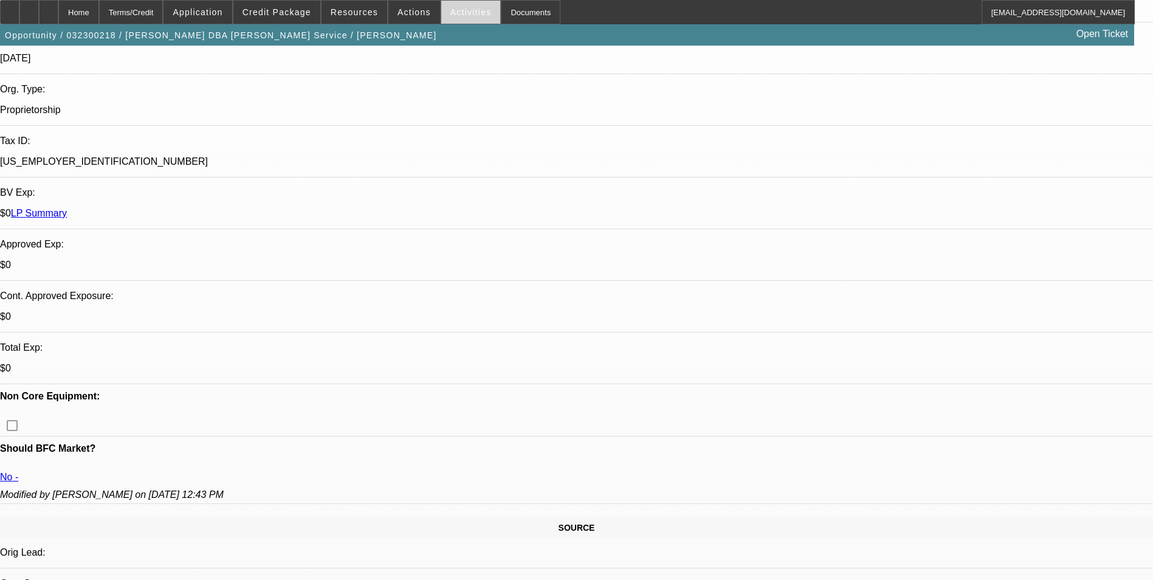  I want to click on span: SOURCE, so click(577, 528).